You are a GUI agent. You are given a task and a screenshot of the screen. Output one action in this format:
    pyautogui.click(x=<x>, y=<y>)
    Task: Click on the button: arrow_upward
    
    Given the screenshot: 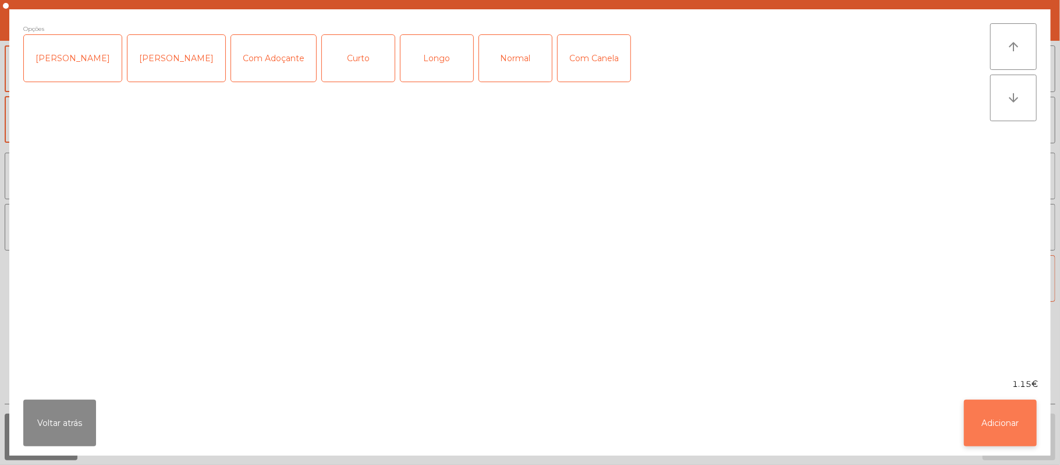 What is the action you would take?
    pyautogui.click(x=1014, y=47)
    